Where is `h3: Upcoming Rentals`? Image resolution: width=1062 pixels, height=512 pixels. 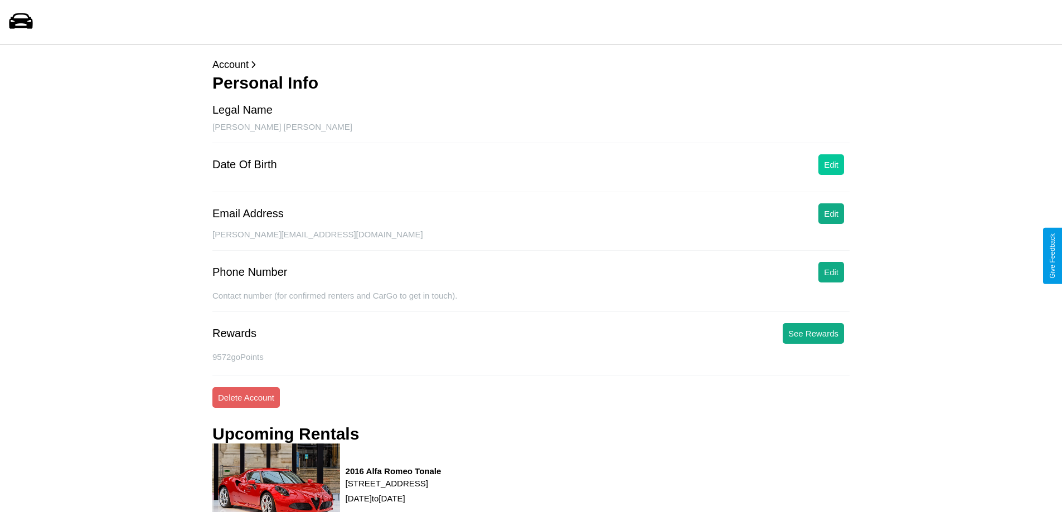
h3: Upcoming Rentals is located at coordinates (285, 434).